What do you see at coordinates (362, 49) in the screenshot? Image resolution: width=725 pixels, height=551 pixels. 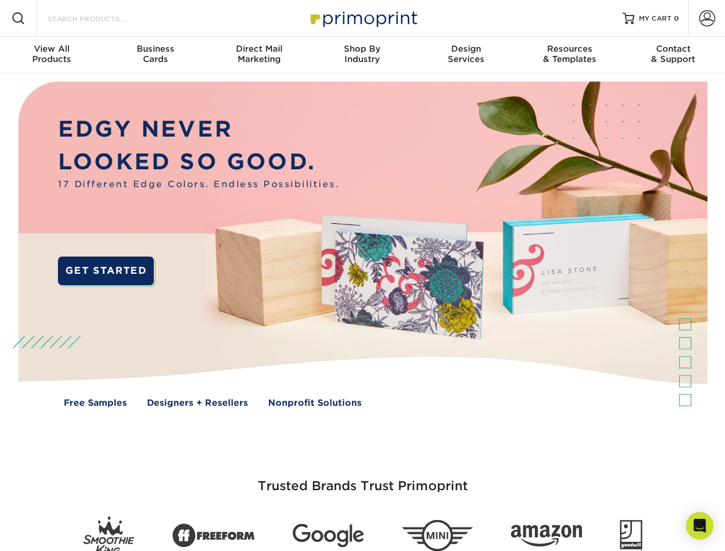 I see `span: Shop By` at bounding box center [362, 49].